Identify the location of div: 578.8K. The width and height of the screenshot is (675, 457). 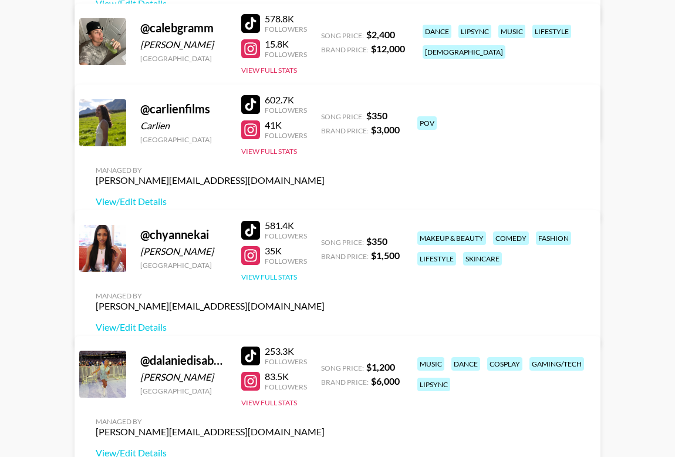
(286, 19).